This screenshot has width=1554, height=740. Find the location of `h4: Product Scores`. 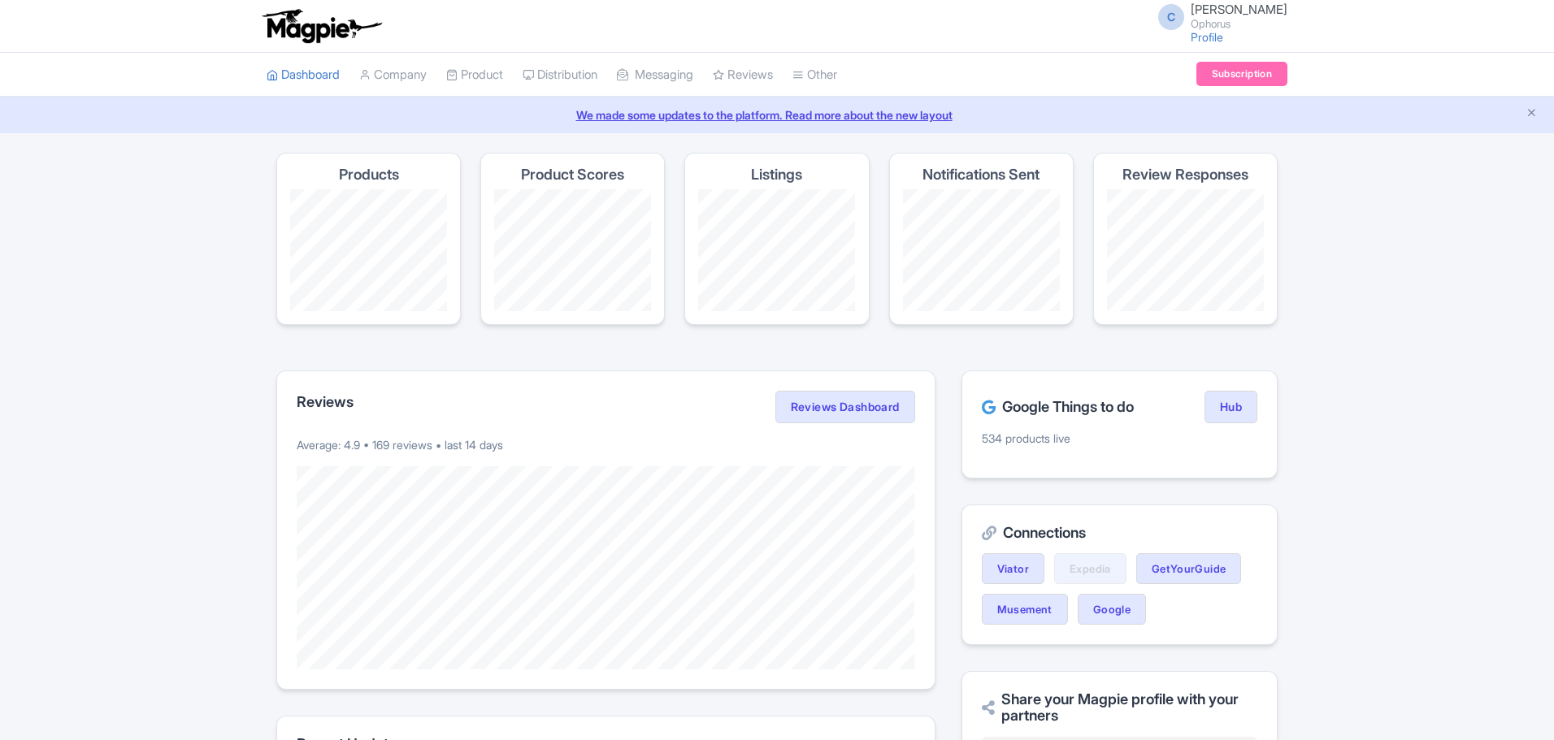

h4: Product Scores is located at coordinates (572, 175).